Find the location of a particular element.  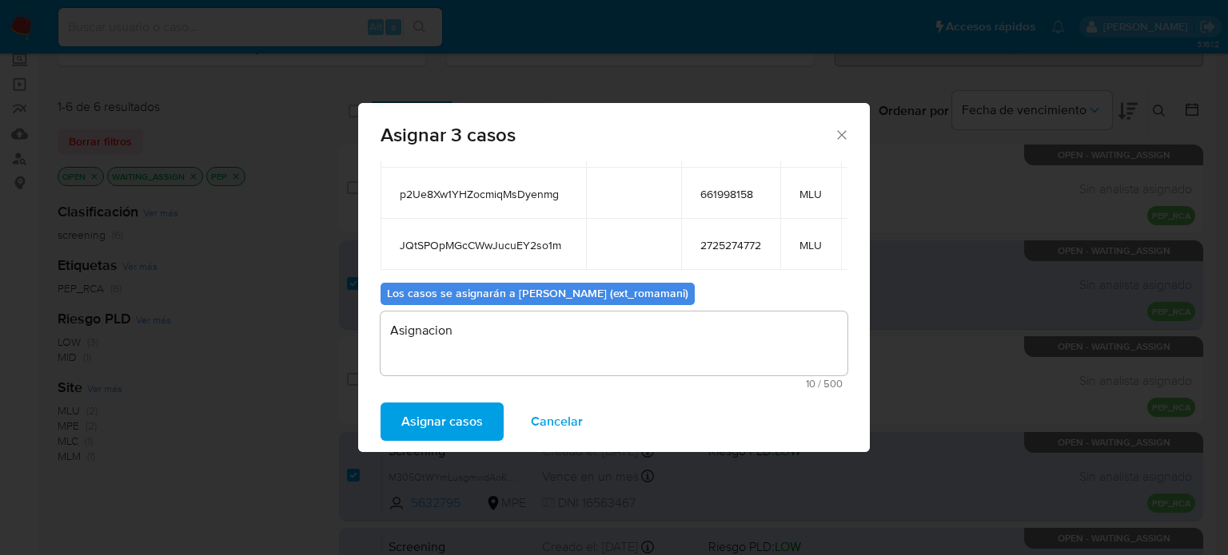

span: JQtSPOpMGcCWwJucuEY2so1m is located at coordinates (483, 245).